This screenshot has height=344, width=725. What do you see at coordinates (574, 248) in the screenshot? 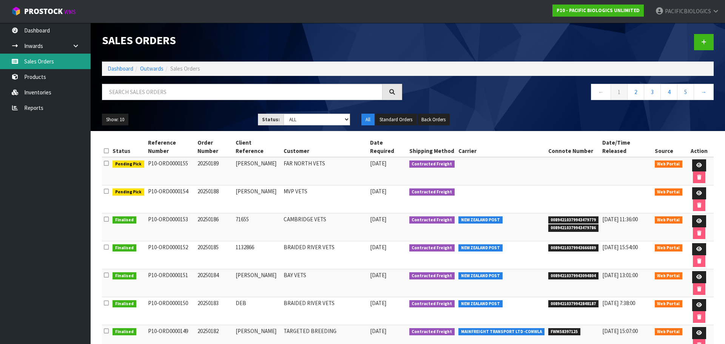
I see `span: 00894210379943666889` at bounding box center [574, 248].